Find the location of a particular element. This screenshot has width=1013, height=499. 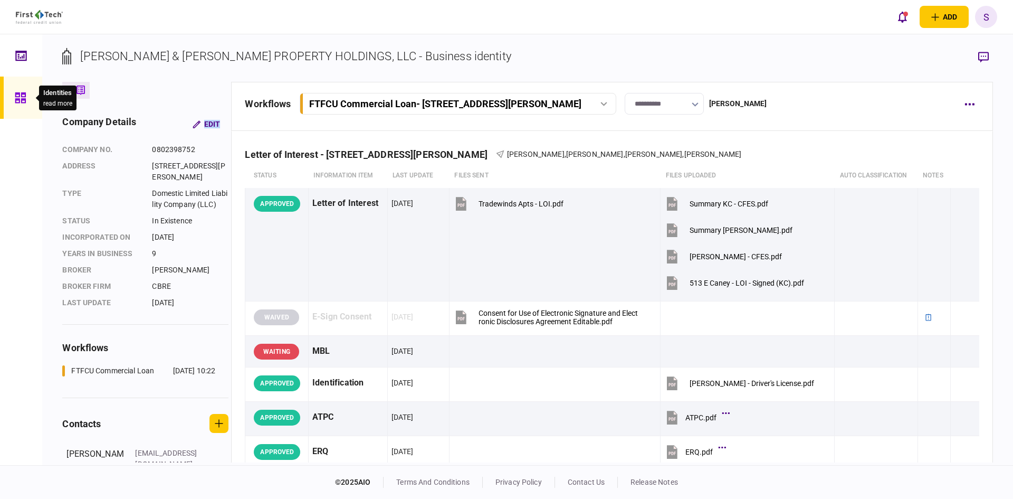

th: last update is located at coordinates (418, 176).